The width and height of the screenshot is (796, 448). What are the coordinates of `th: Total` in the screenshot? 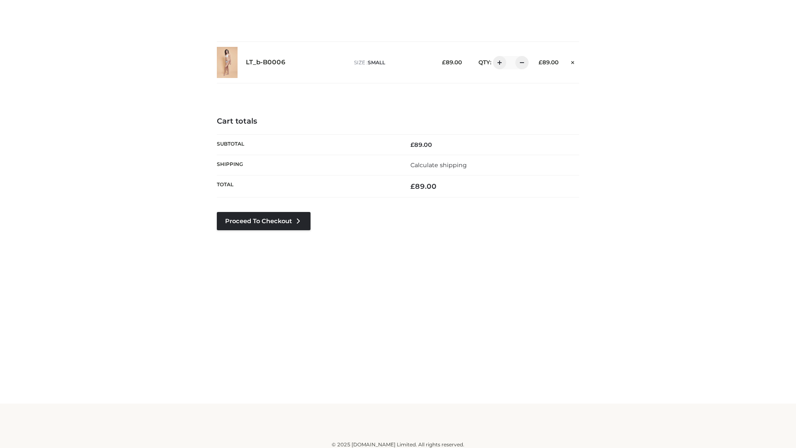 It's located at (307, 186).